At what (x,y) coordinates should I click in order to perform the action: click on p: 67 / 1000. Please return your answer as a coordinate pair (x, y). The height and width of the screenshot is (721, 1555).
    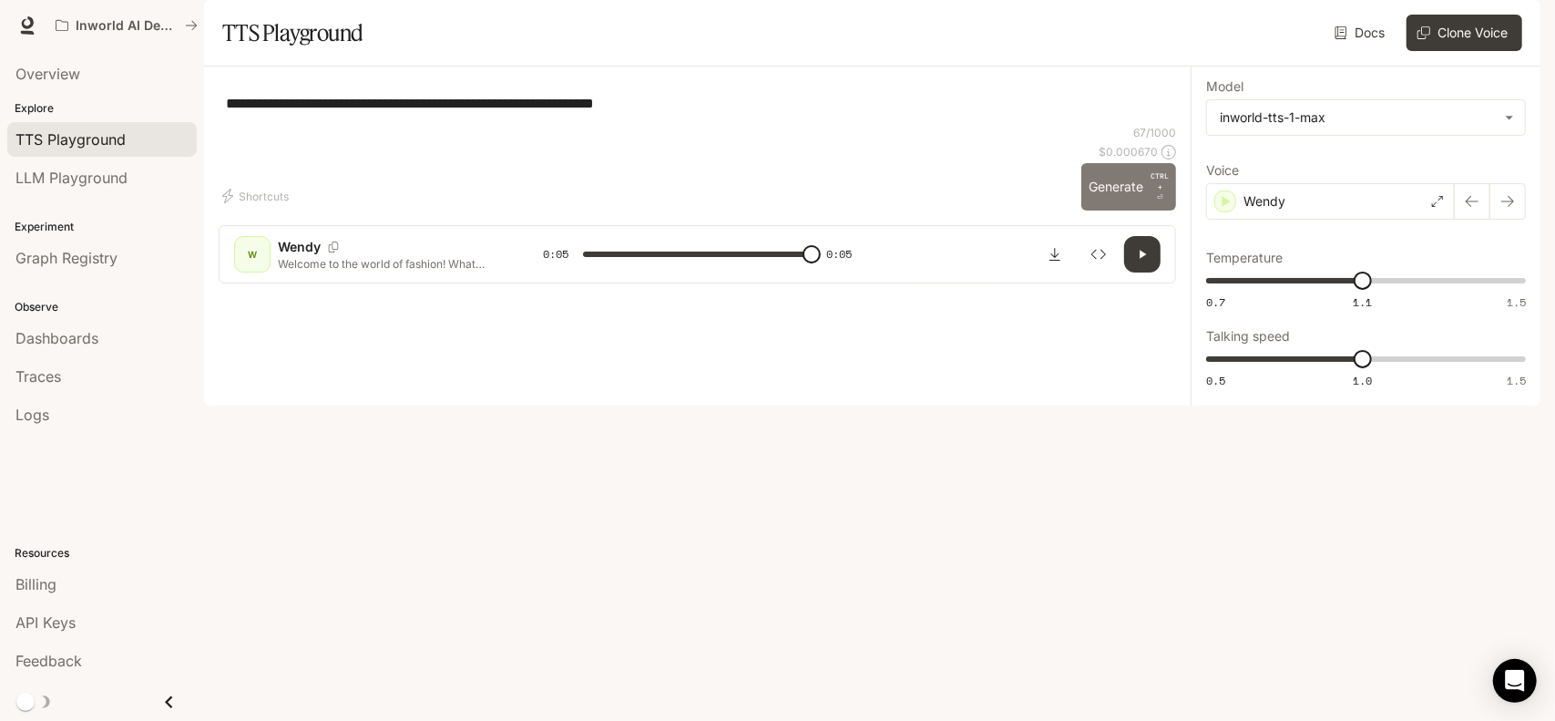
    Looking at the image, I should click on (1154, 132).